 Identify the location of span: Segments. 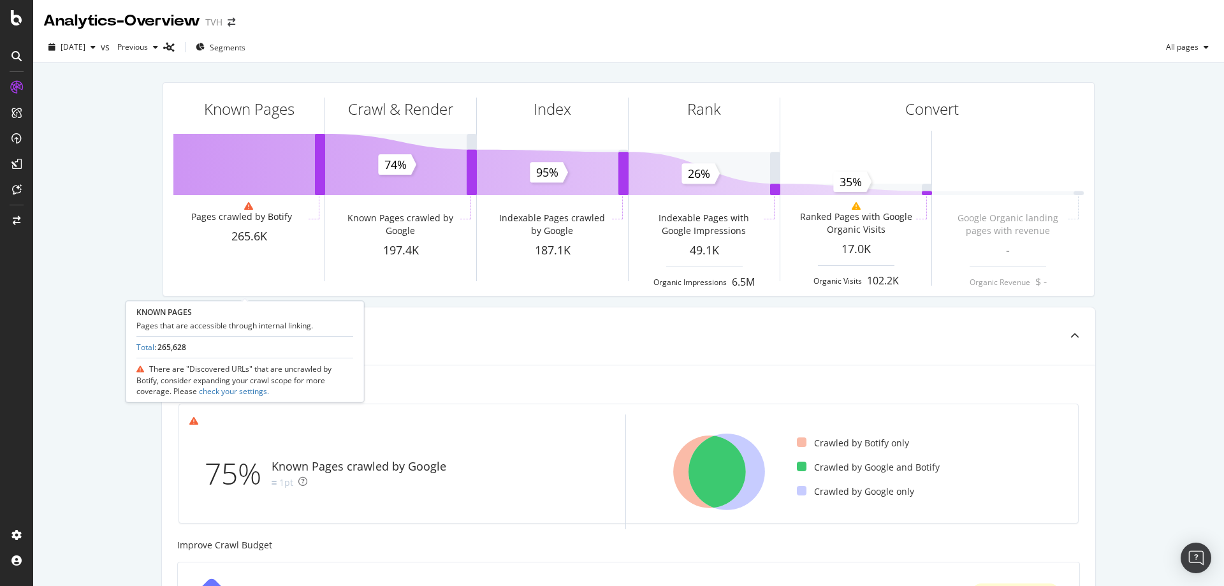
(228, 47).